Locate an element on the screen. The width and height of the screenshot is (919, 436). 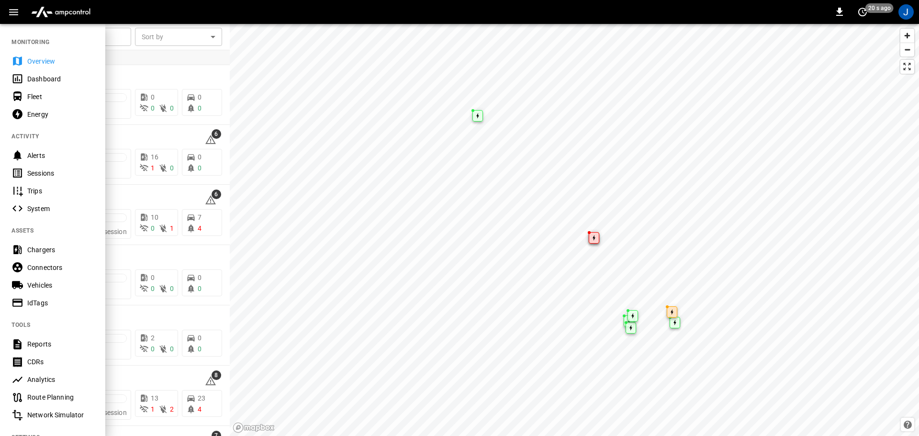
div: Vehicles is located at coordinates (60, 285).